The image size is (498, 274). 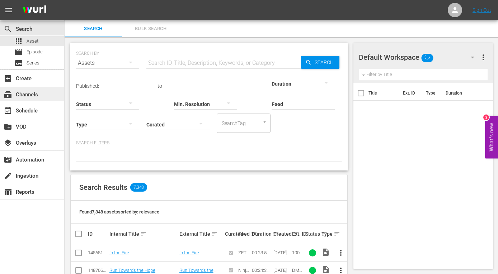 What do you see at coordinates (8, 176) in the screenshot?
I see `span: Ingestion` at bounding box center [8, 176].